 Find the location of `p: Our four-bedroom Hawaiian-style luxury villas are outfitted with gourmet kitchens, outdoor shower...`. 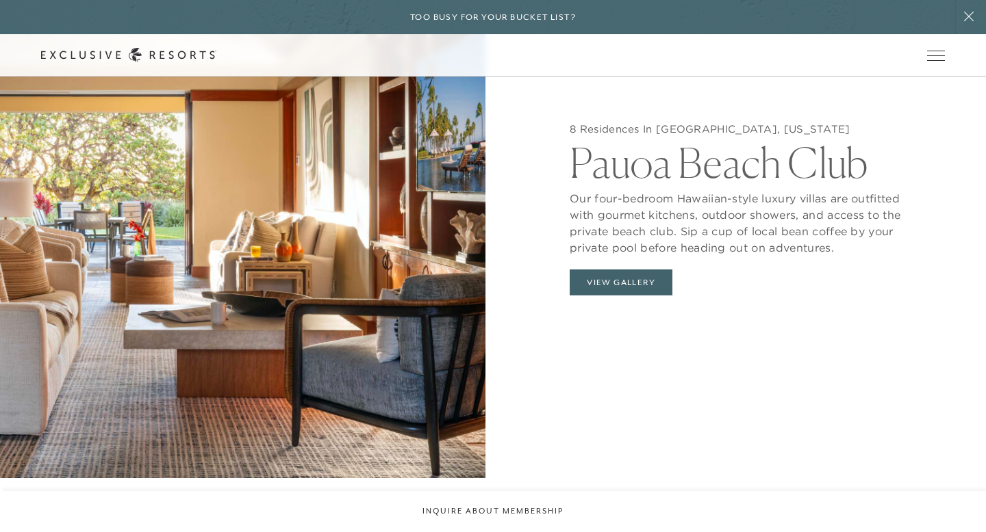

p: Our four-bedroom Hawaiian-style luxury villas are outfitted with gourmet kitchens, outdoor shower... is located at coordinates (743, 220).